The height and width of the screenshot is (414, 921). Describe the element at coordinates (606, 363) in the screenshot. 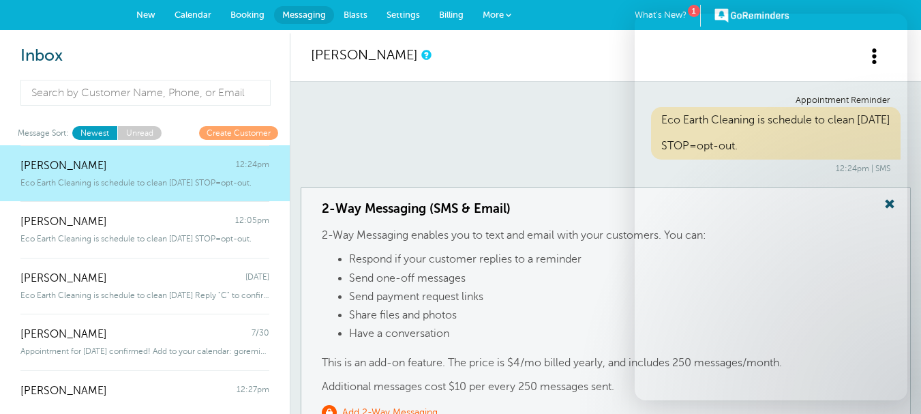

I see `p: This is an add-on feature. The price is $4/mo billed yearly, and includes 250 messages/month.` at that location.